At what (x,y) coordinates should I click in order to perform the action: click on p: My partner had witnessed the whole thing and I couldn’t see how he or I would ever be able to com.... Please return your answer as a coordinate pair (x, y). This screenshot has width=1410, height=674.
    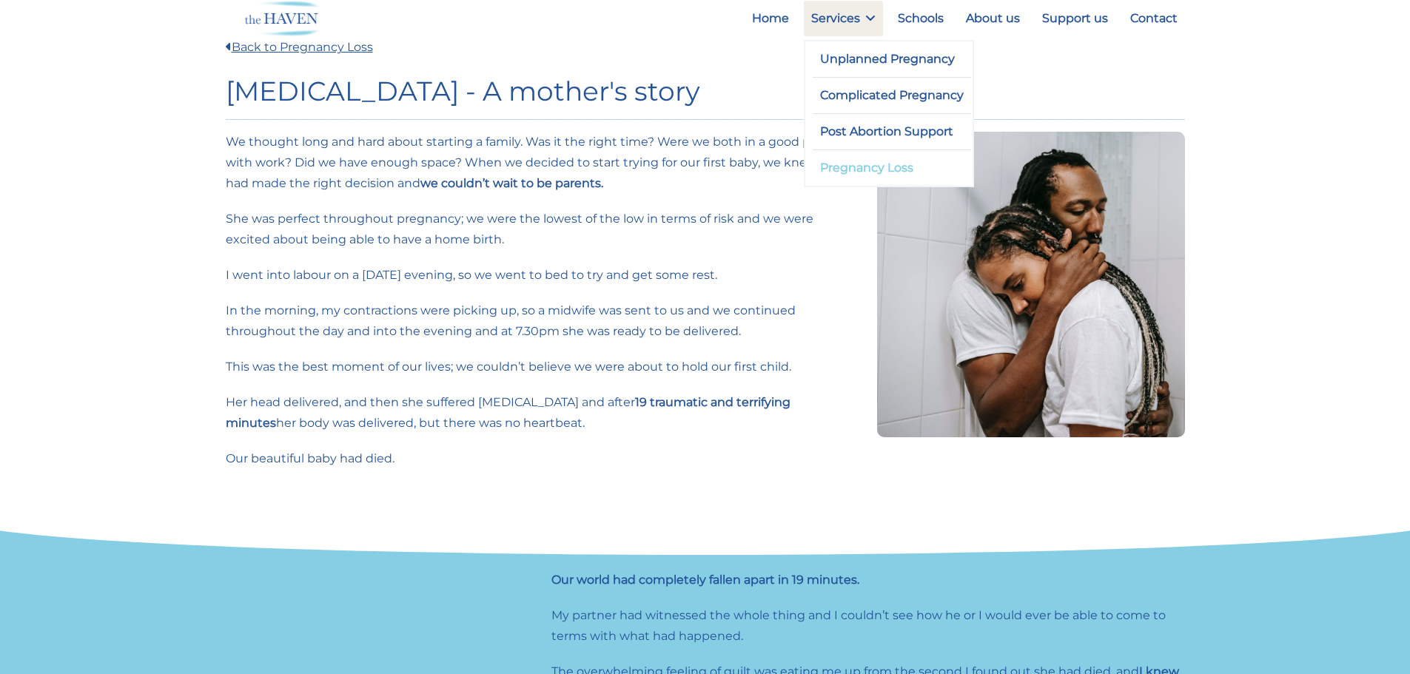
    Looking at the image, I should click on (868, 626).